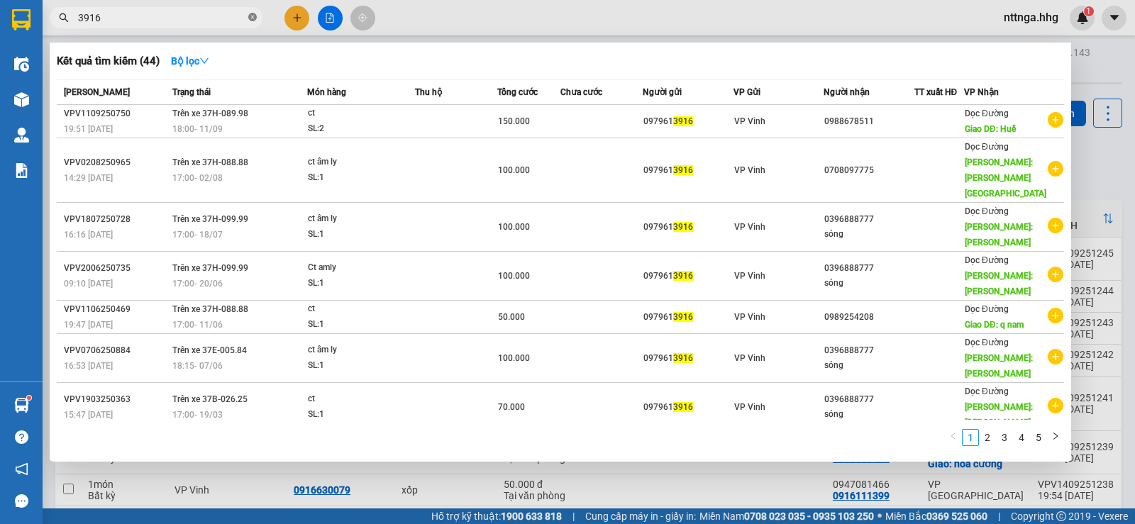  What do you see at coordinates (361, 268) in the screenshot?
I see `div: Ct amly` at bounding box center [361, 268].